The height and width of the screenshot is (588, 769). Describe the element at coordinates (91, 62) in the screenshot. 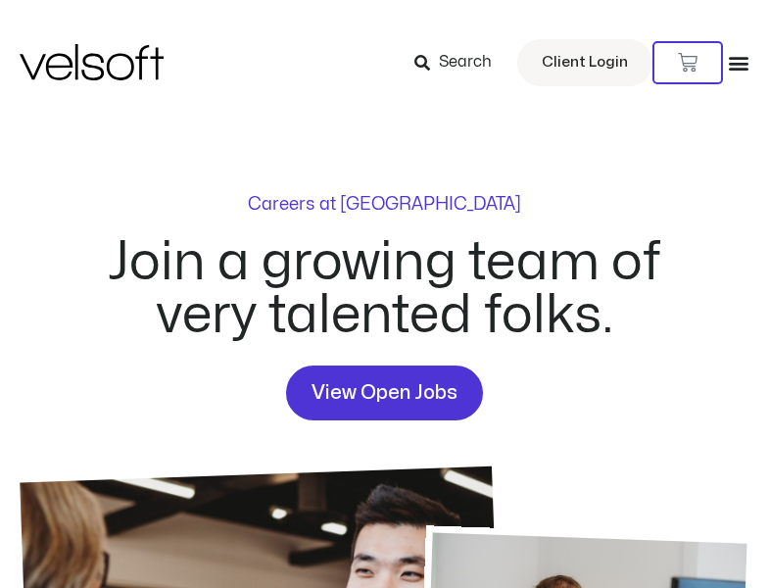

I see `img: Velsoft Training Materials` at that location.